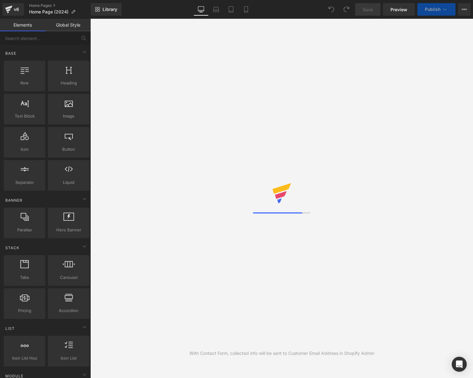 The image size is (473, 378). Describe the element at coordinates (368, 9) in the screenshot. I see `span: Save` at that location.